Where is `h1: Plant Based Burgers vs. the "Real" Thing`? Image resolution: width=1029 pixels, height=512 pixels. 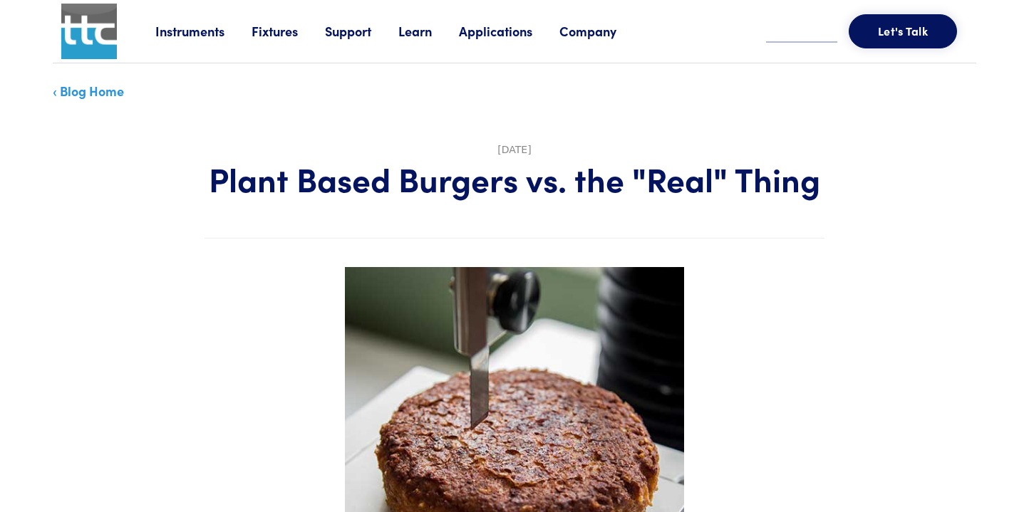 h1: Plant Based Burgers vs. the "Real" Thing is located at coordinates (514, 179).